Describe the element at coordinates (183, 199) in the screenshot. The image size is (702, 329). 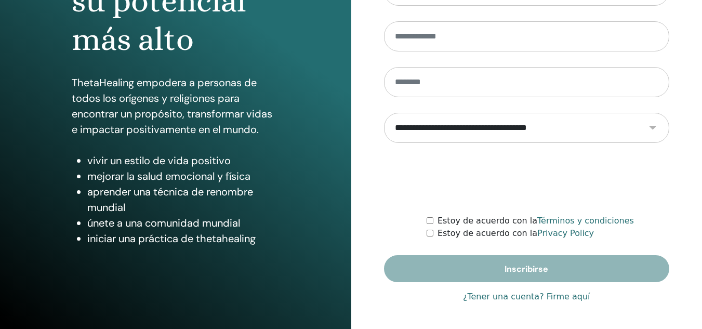
I see `li: aprender una técnica de renombre mundial` at that location.